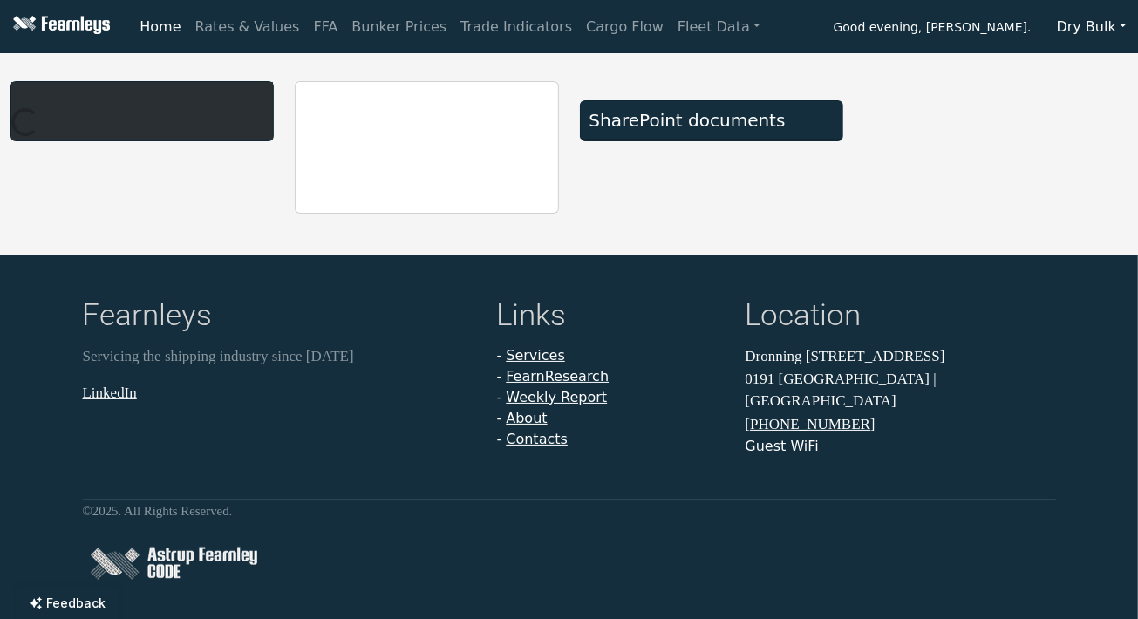  I want to click on a: FearnResearch, so click(557, 376).